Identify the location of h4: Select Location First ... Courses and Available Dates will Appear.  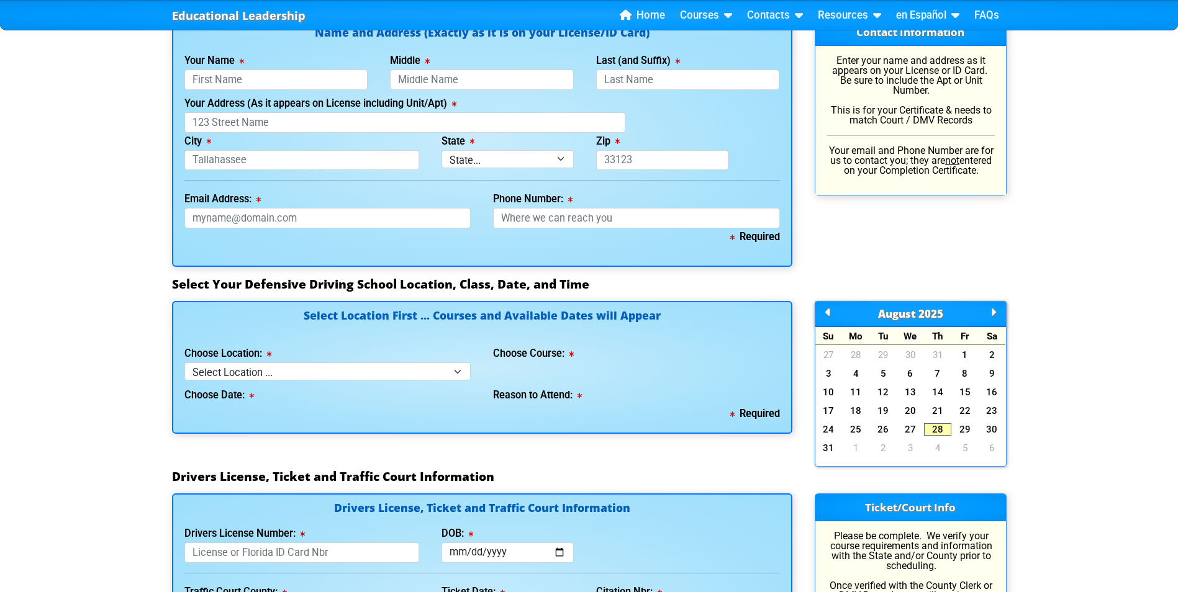
(482, 323).